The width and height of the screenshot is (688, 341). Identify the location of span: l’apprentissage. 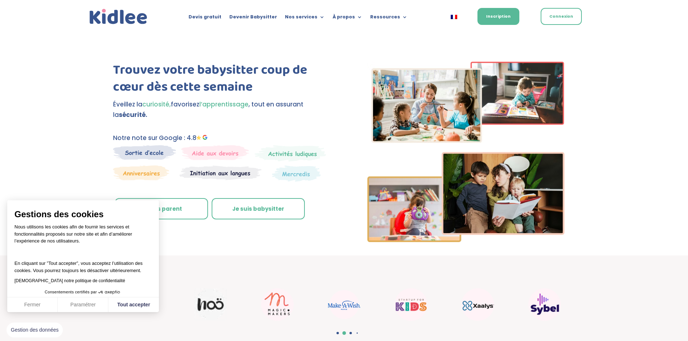
(224, 104).